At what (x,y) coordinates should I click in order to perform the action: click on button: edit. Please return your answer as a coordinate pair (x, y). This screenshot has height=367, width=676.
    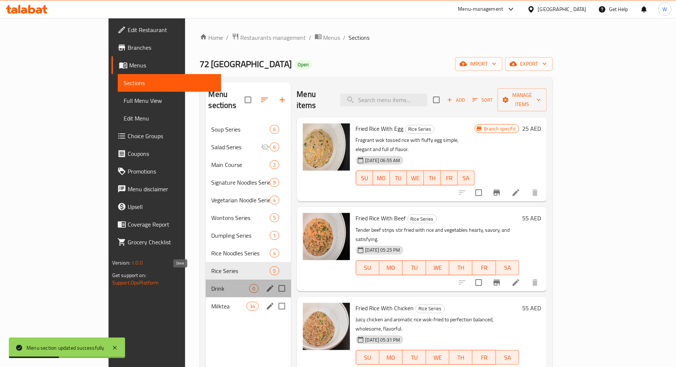
    Looking at the image, I should click on (270, 288).